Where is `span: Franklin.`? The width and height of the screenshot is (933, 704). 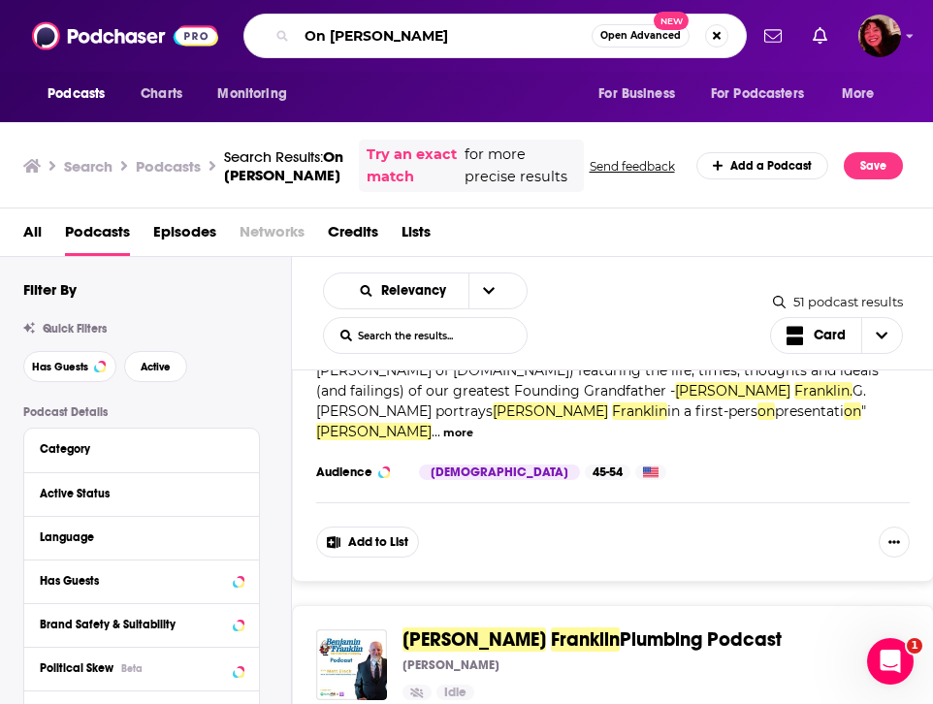
span: Franklin. is located at coordinates (823, 391).